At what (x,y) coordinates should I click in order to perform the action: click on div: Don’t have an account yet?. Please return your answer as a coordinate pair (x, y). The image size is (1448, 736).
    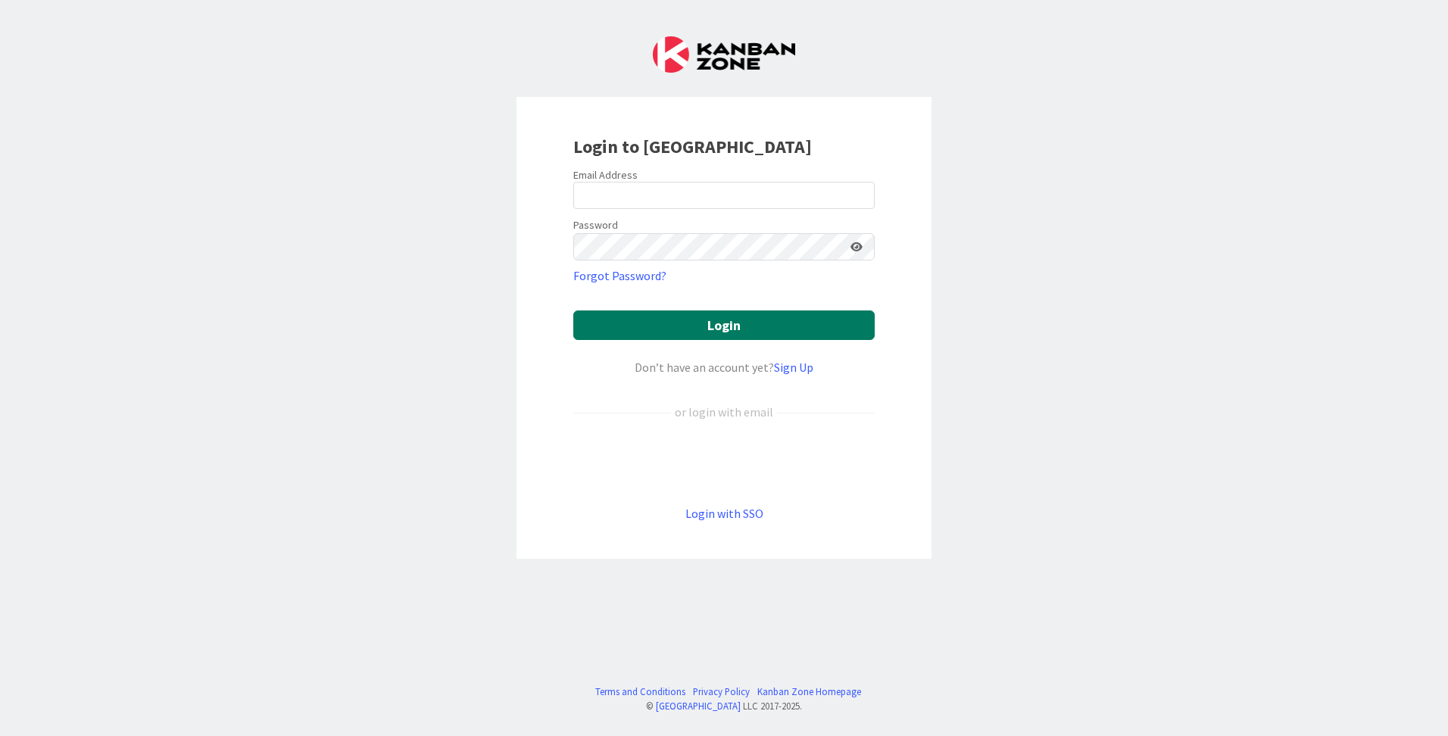
    Looking at the image, I should click on (724, 367).